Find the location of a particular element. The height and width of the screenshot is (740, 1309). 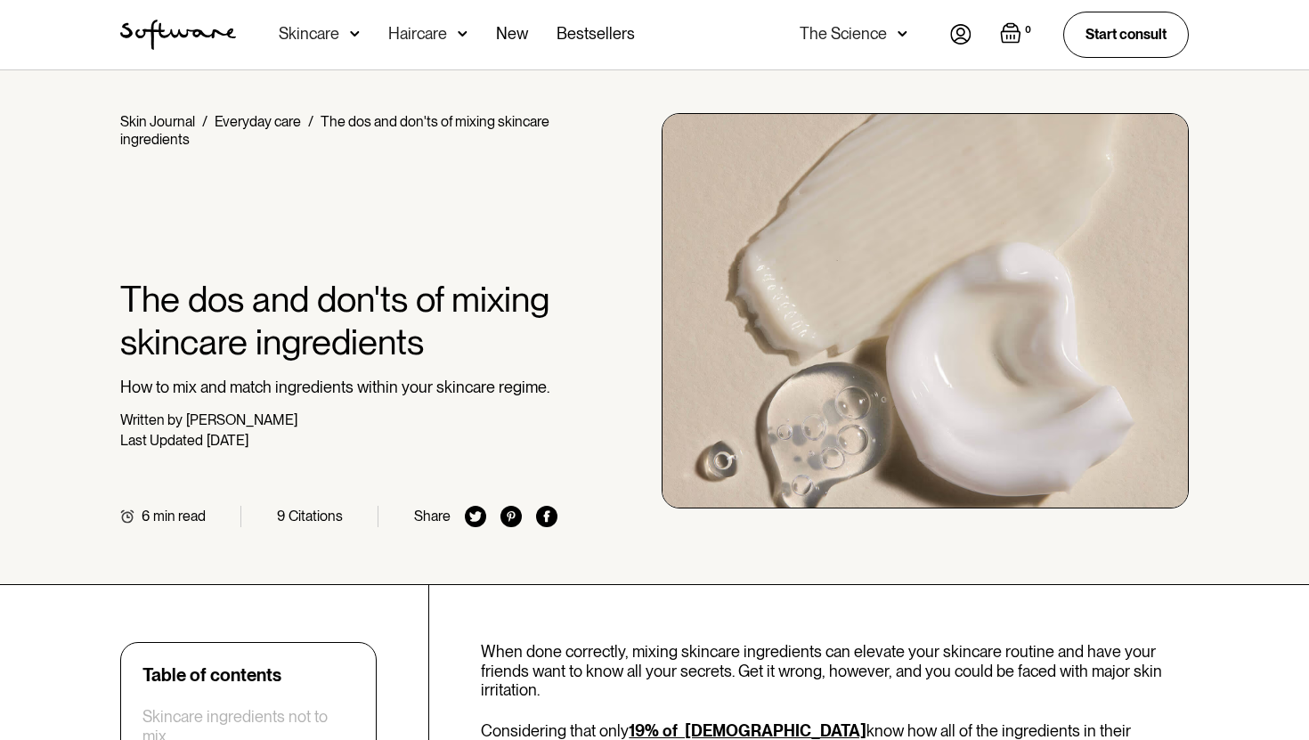

div: Written by is located at coordinates (151, 419).